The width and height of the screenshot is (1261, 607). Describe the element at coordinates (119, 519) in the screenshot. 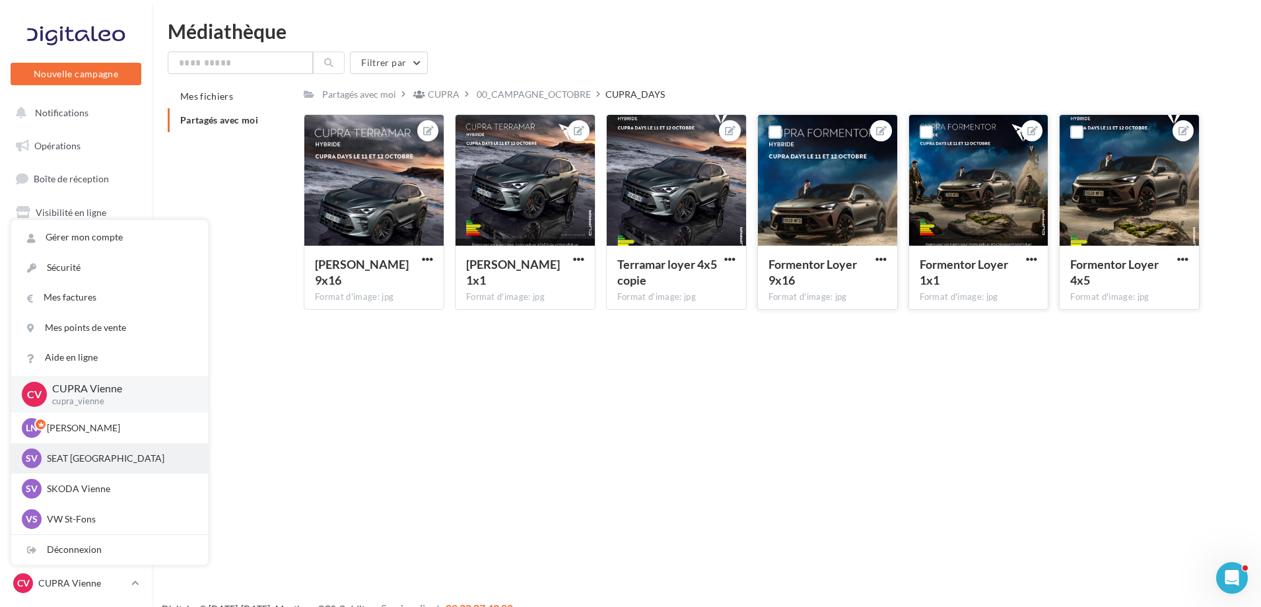

I see `p: VW St-Fons` at that location.